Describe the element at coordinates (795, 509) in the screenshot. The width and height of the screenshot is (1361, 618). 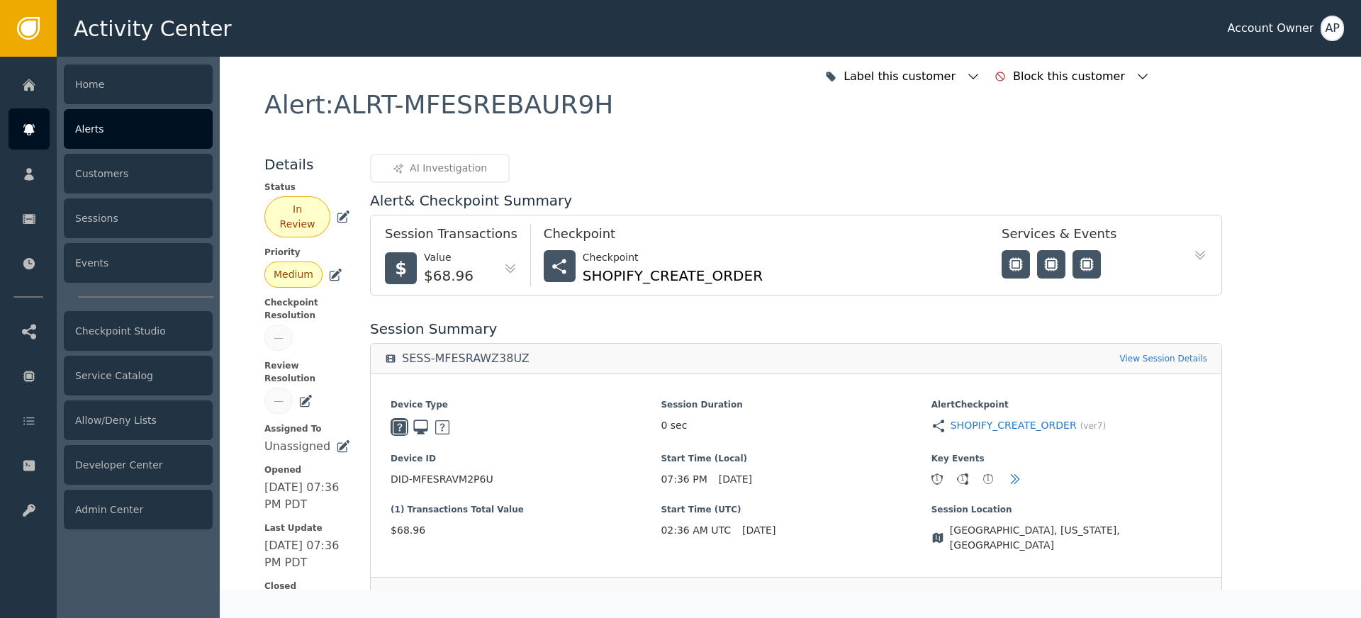
I see `span: Start Time (UTC)` at that location.